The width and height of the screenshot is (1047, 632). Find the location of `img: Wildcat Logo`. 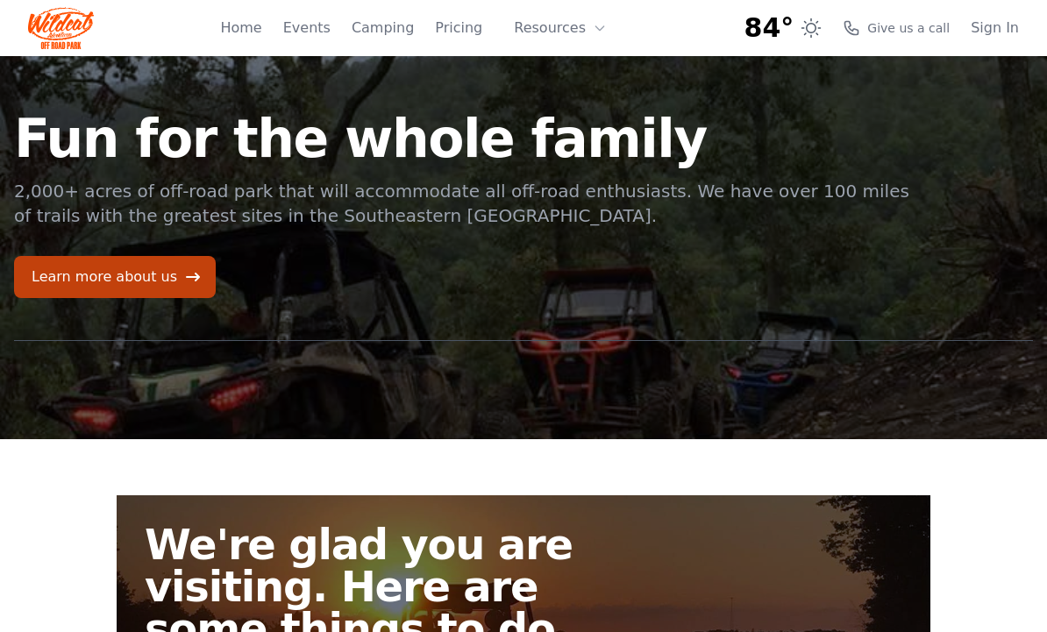

img: Wildcat Logo is located at coordinates (60, 28).